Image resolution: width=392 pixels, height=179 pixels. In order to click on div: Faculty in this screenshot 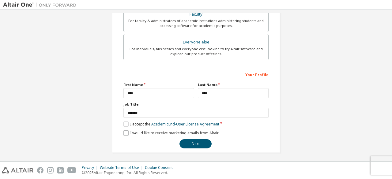, I will do `click(196, 14)`.